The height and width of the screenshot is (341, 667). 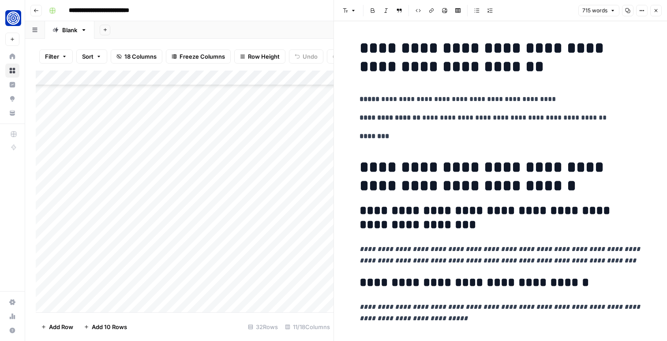 I want to click on a: Opportunities, so click(x=12, y=99).